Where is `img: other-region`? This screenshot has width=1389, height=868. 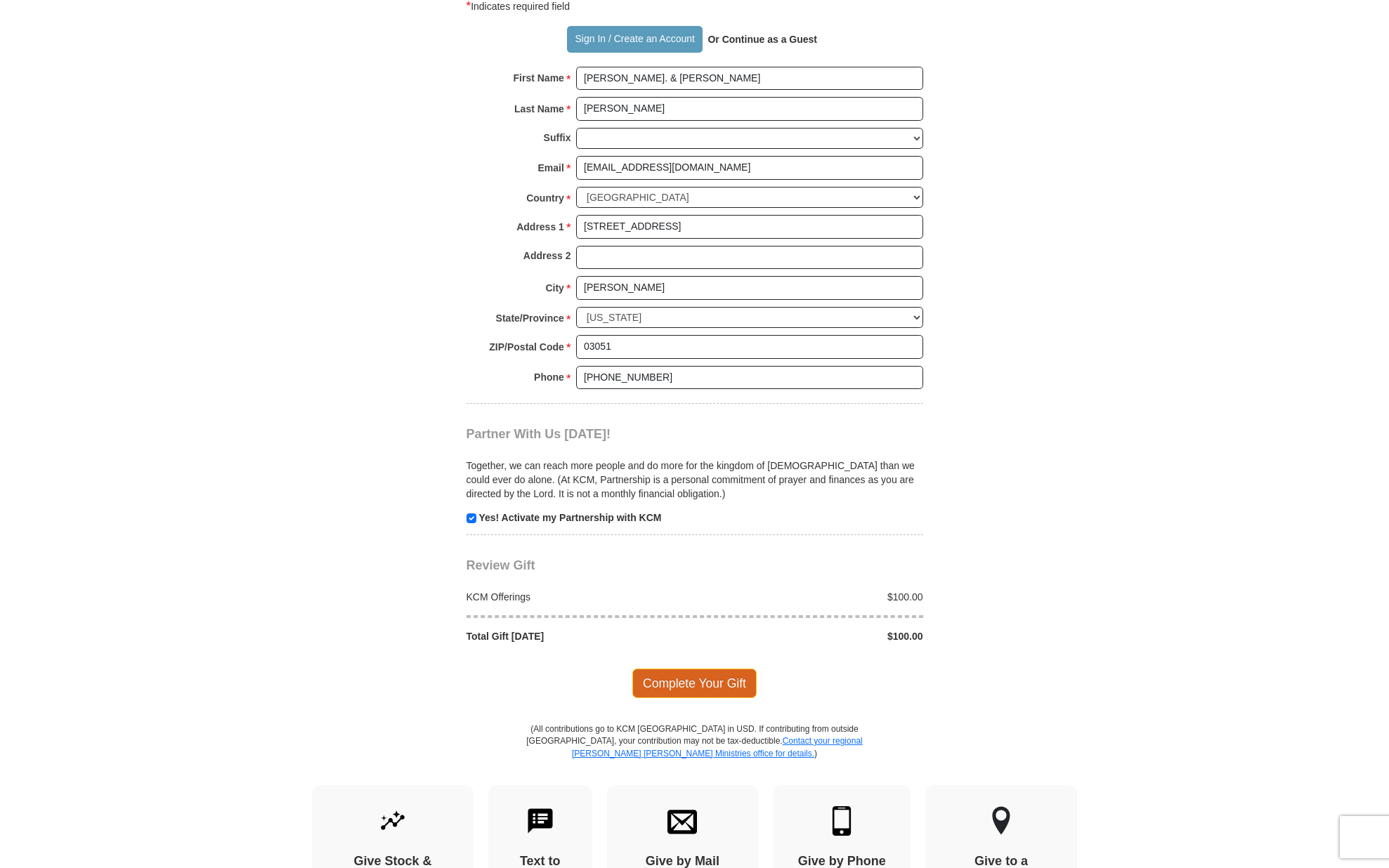 img: other-region is located at coordinates (1001, 821).